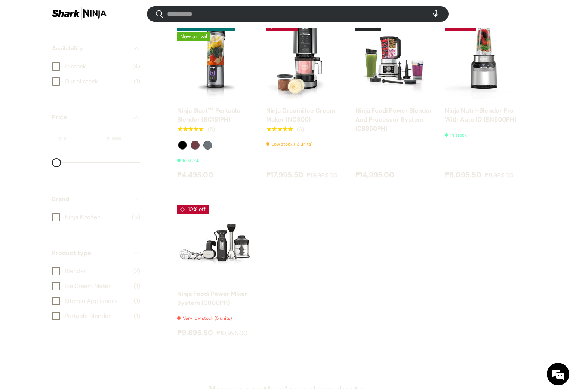 The height and width of the screenshot is (389, 573). I want to click on span: Kitchen Appliances, so click(97, 301).